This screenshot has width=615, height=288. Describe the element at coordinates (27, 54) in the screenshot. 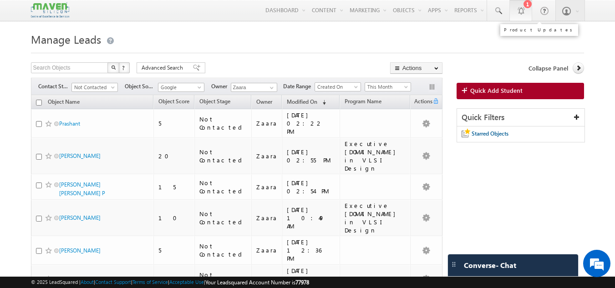

I see `img: d_60004797649_company_0_60004797649` at that location.